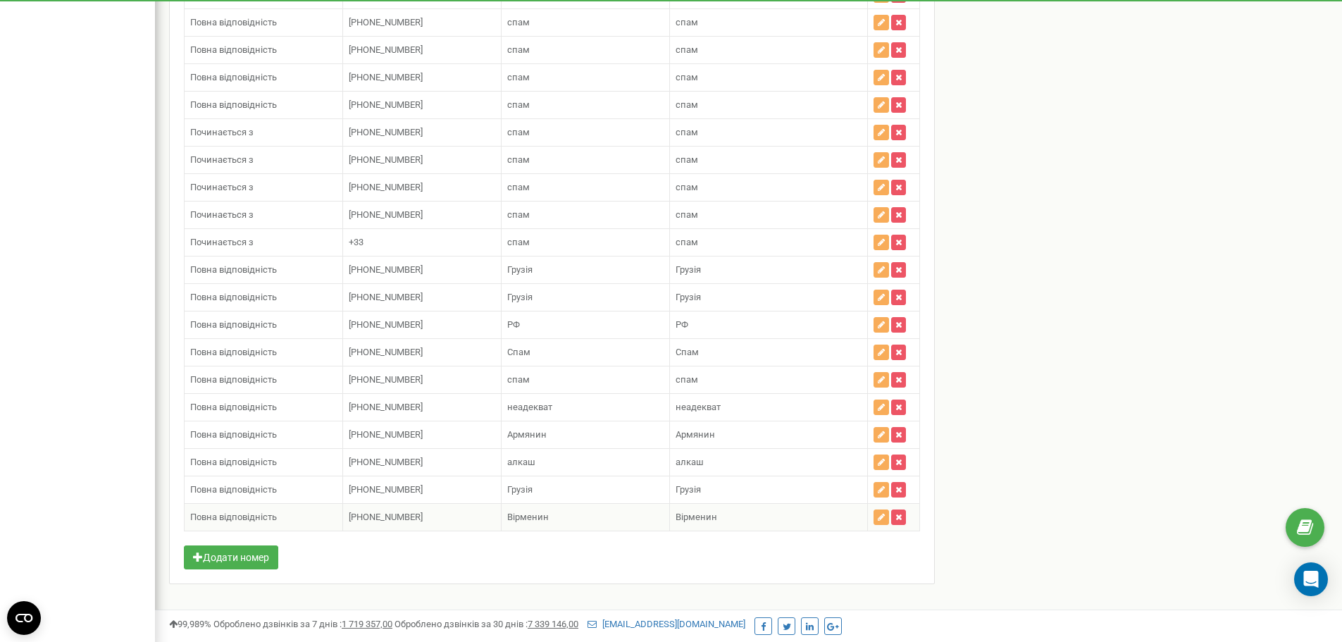 This screenshot has height=642, width=1342. Describe the element at coordinates (367, 624) in the screenshot. I see `u: 1 719 357,00` at that location.